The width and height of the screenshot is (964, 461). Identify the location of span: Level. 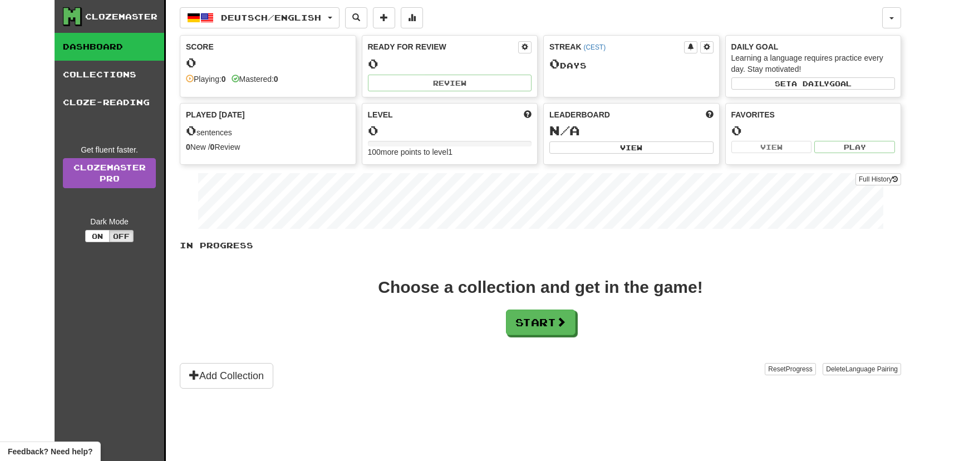
(380, 115).